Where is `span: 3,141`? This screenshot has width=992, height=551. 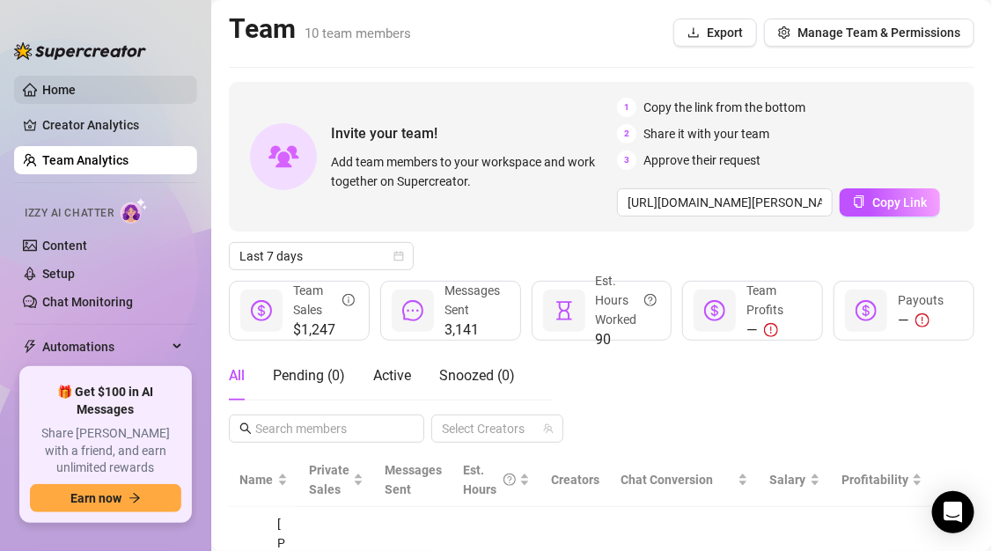 span: 3,141 is located at coordinates (475, 330).